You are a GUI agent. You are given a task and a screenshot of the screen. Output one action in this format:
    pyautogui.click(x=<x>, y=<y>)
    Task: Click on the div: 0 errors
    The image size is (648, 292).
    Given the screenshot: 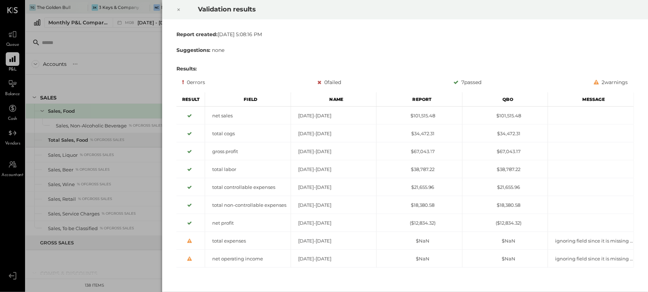 What is the action you would take?
    pyautogui.click(x=194, y=82)
    